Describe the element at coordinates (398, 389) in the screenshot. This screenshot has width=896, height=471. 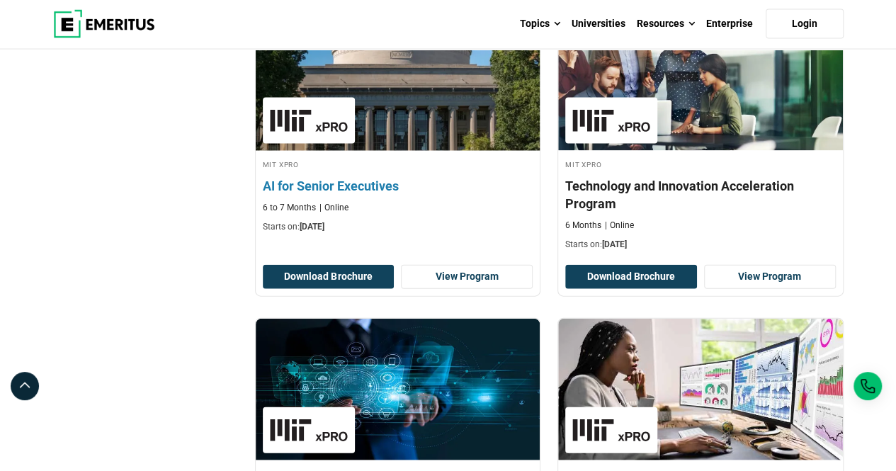
I see `img: Internet of Things (IoT): Design and Applications | Online Technology Course` at that location.